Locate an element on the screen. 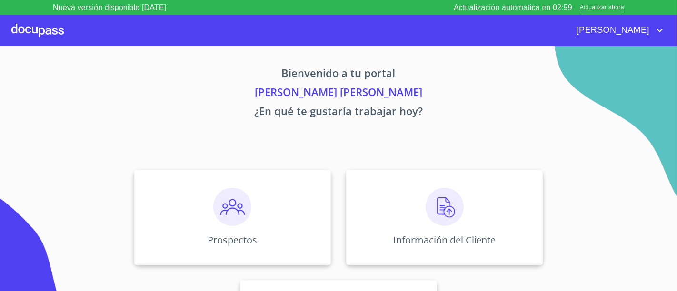 This screenshot has height=291, width=677. p: Prospectos is located at coordinates (232, 240).